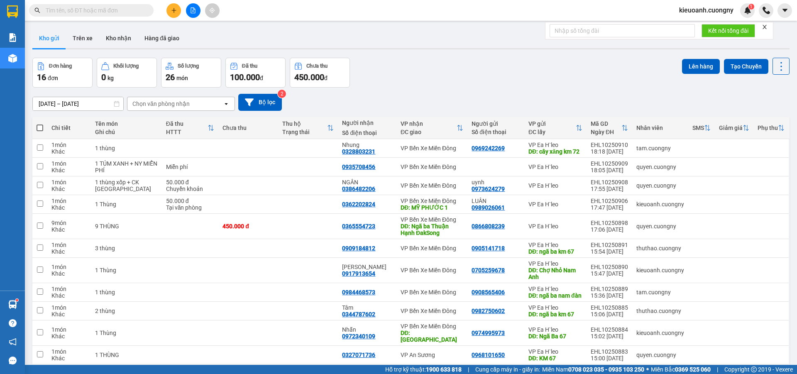 Image resolution: width=797 pixels, height=374 pixels. Describe the element at coordinates (488, 292) in the screenshot. I see `div: 0908565406` at that location.